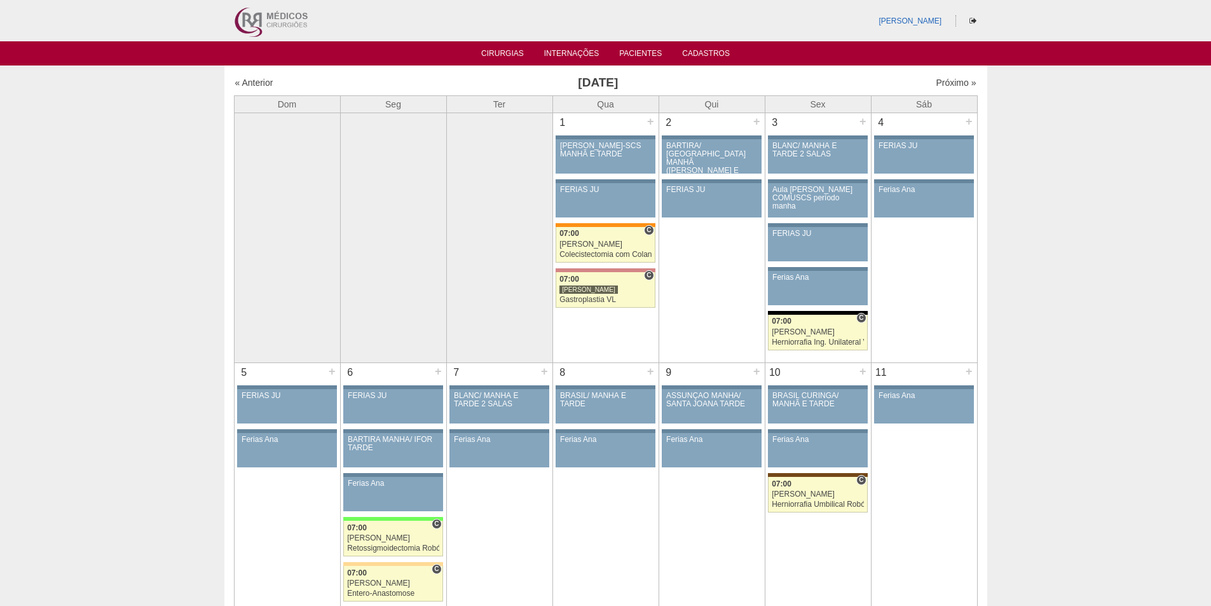 The width and height of the screenshot is (1211, 606). I want to click on a: BRASIL CURINGA/ MANHÃ E TARDE, so click(817, 406).